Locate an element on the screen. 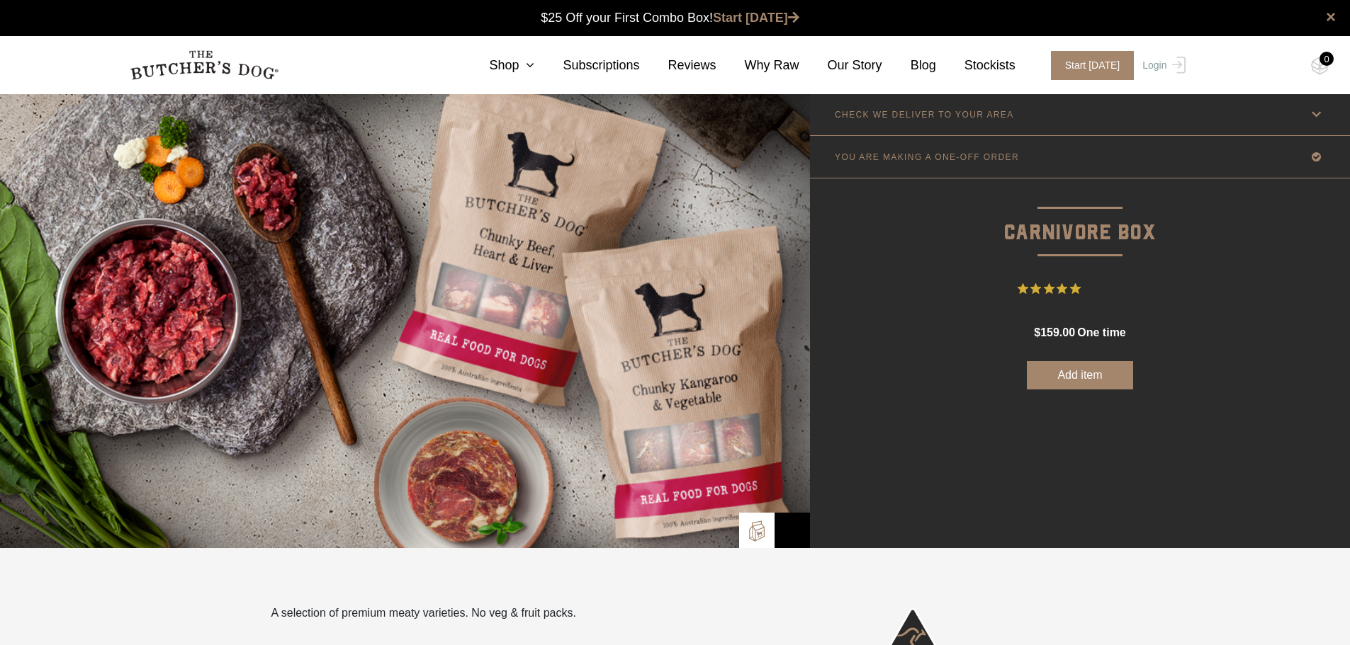 The width and height of the screenshot is (1350, 645). p: Carnivore Box is located at coordinates (1080, 214).